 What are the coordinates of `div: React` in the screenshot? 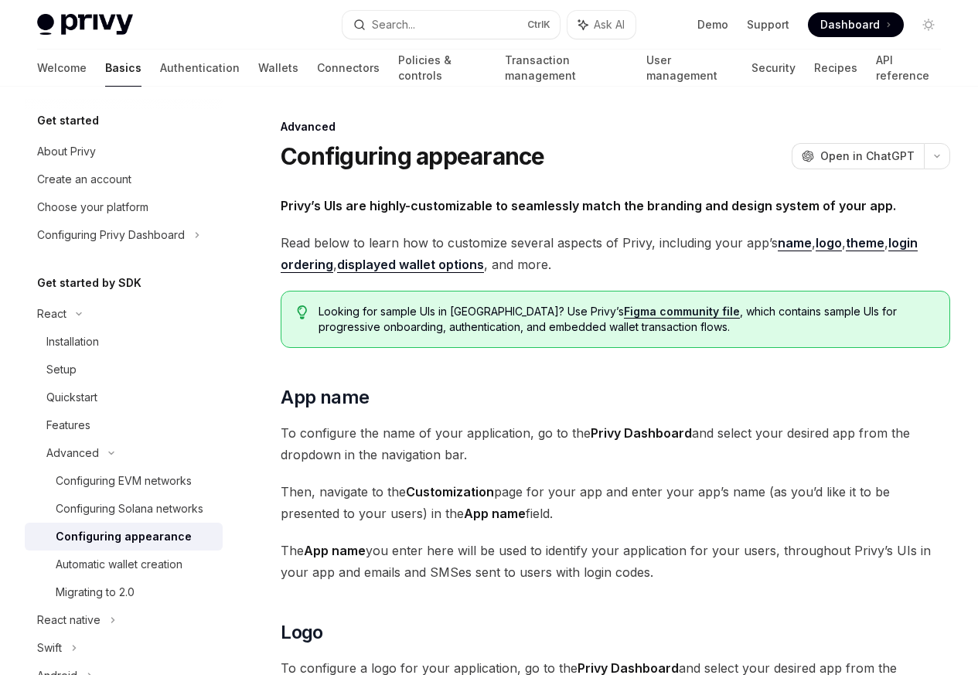 It's located at (52, 314).